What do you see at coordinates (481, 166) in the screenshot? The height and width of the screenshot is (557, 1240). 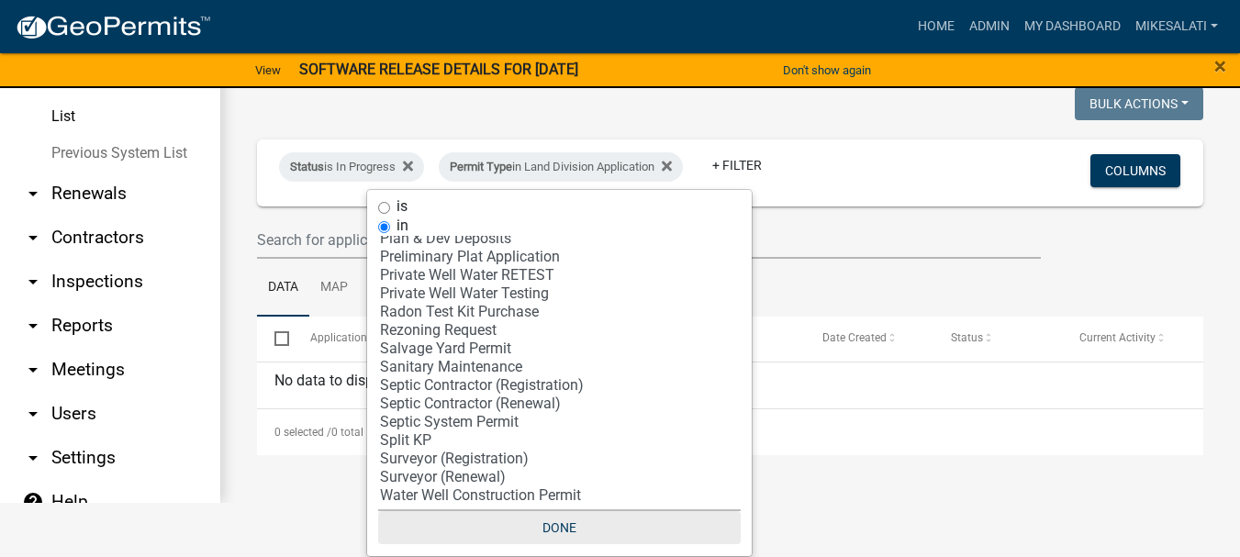 I see `span: Permit Type` at bounding box center [481, 166].